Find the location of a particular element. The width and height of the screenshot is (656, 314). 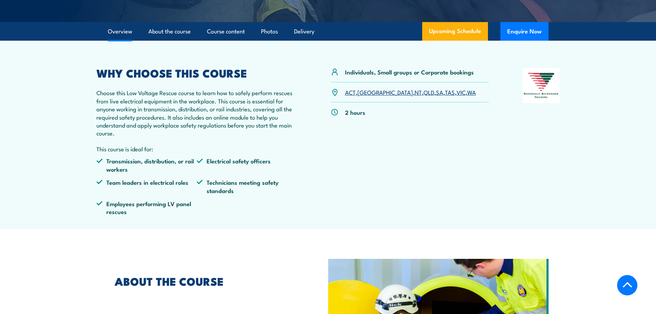

li: Transmission, distribution, or rail workers is located at coordinates (147, 165).